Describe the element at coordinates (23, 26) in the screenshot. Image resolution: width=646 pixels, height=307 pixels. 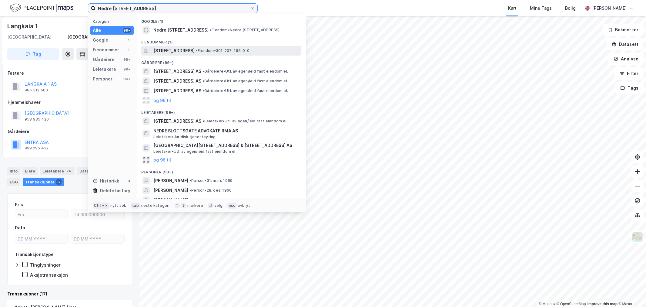
I see `div: Langkaia 1` at that location.